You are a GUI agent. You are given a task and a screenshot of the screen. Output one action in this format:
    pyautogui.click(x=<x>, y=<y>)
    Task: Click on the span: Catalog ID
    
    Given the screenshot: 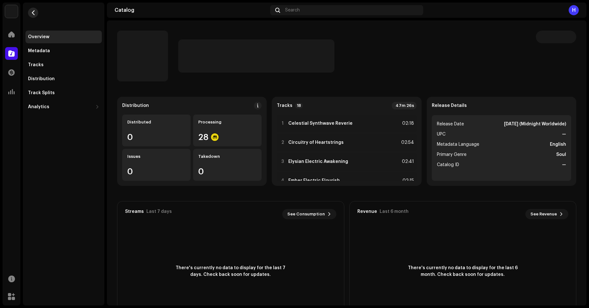 What is the action you would take?
    pyautogui.click(x=448, y=165)
    